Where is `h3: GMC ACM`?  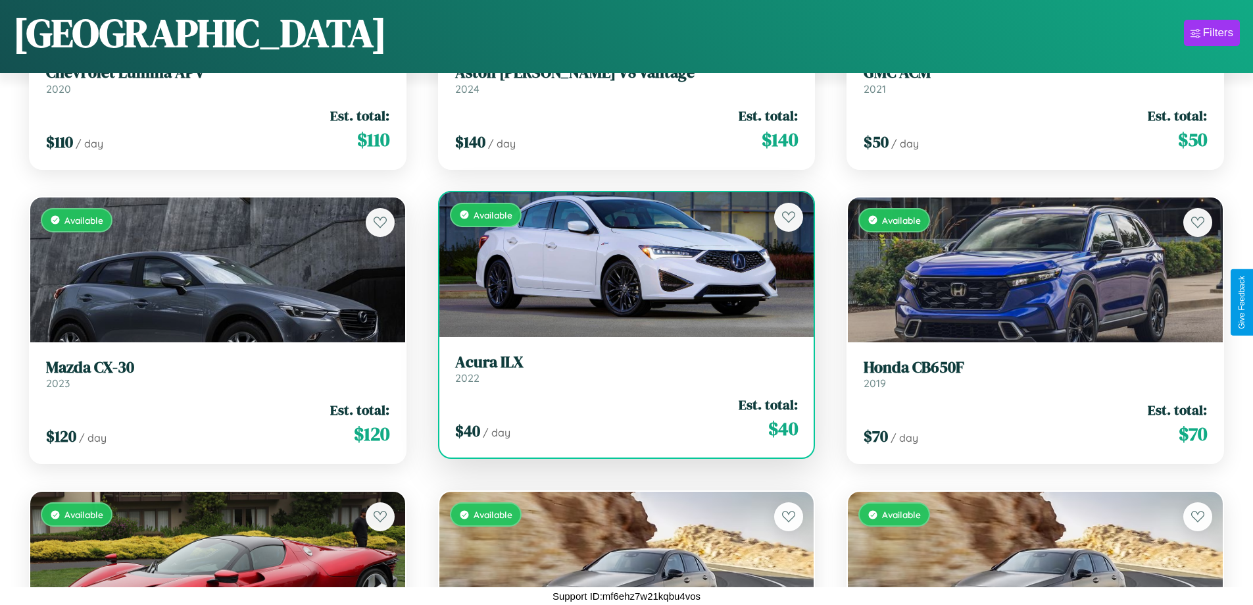
h3: GMC ACM is located at coordinates (1035, 72).